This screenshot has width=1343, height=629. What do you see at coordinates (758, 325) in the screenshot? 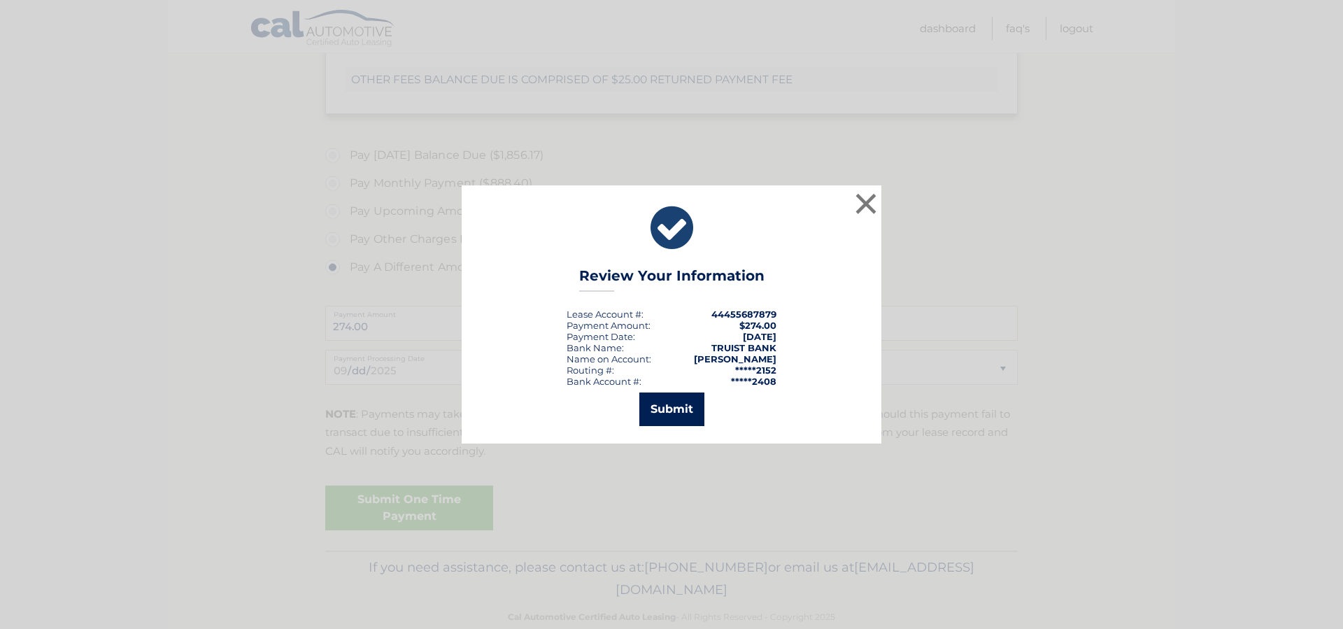
I see `span: $274.00` at bounding box center [758, 325].